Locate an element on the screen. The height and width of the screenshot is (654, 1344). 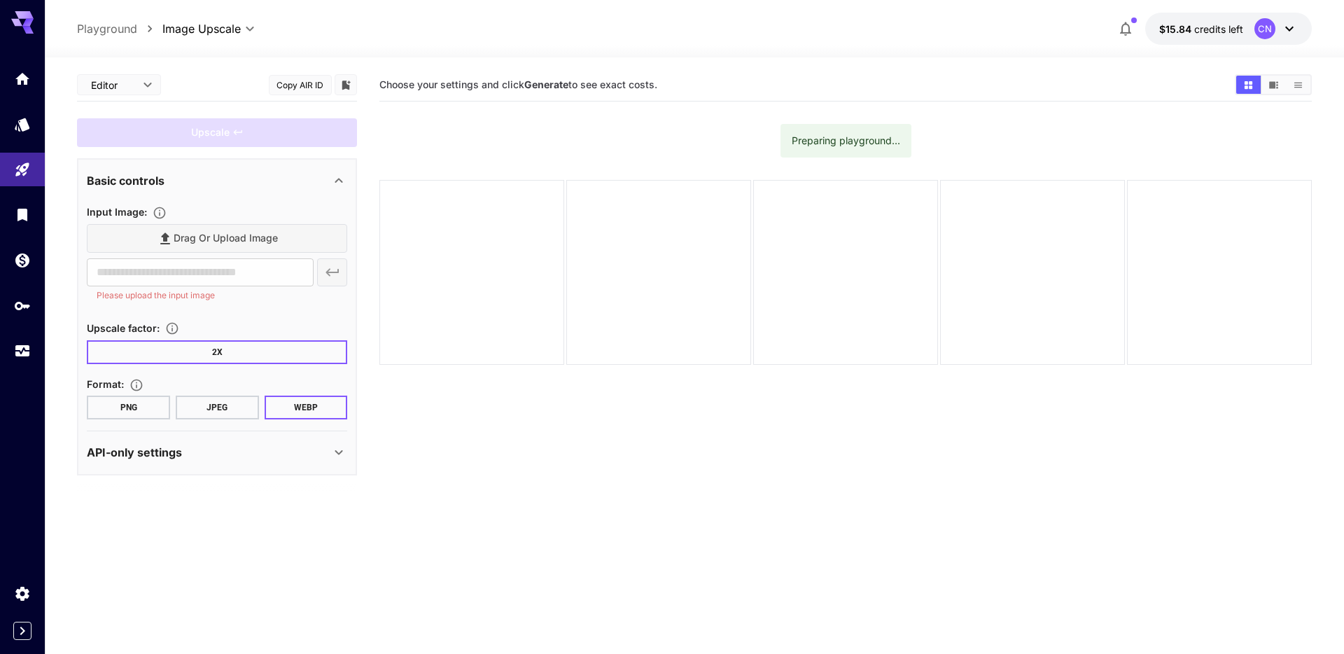
div: Preparing playground... is located at coordinates (845, 141).